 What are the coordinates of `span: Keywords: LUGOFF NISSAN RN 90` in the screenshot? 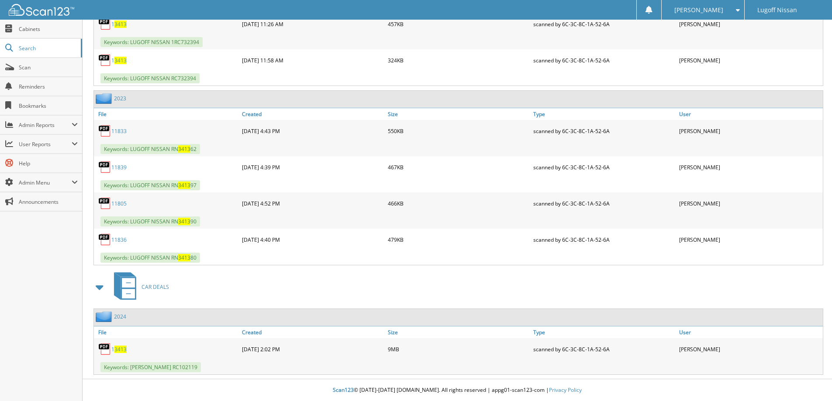 It's located at (150, 221).